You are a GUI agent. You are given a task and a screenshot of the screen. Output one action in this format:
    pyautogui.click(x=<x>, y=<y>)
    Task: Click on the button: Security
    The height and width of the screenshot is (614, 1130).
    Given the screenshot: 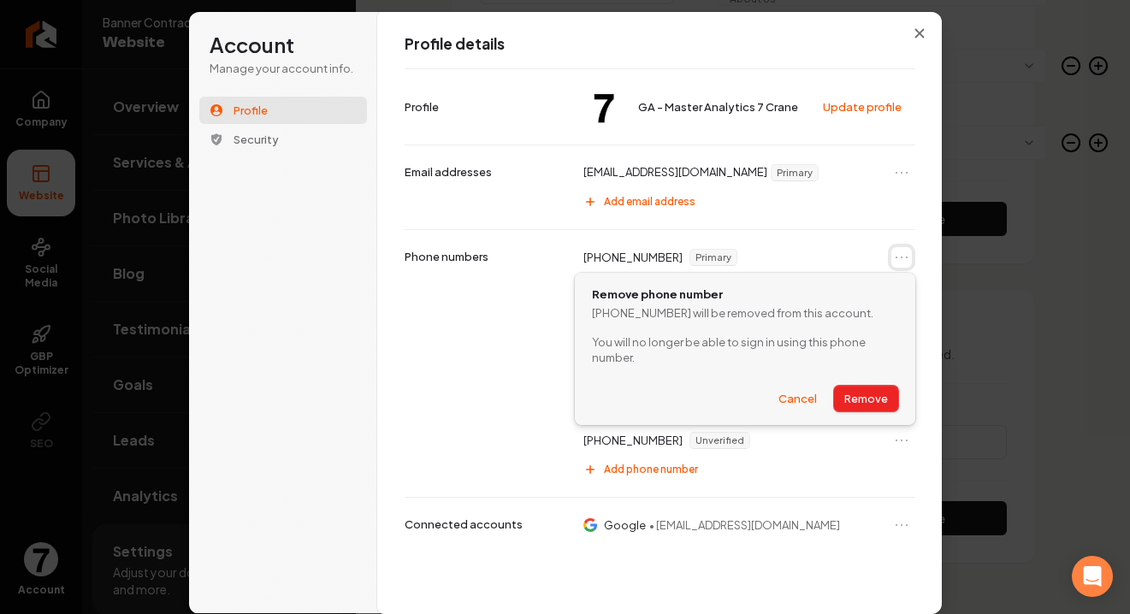 What is the action you would take?
    pyautogui.click(x=283, y=139)
    